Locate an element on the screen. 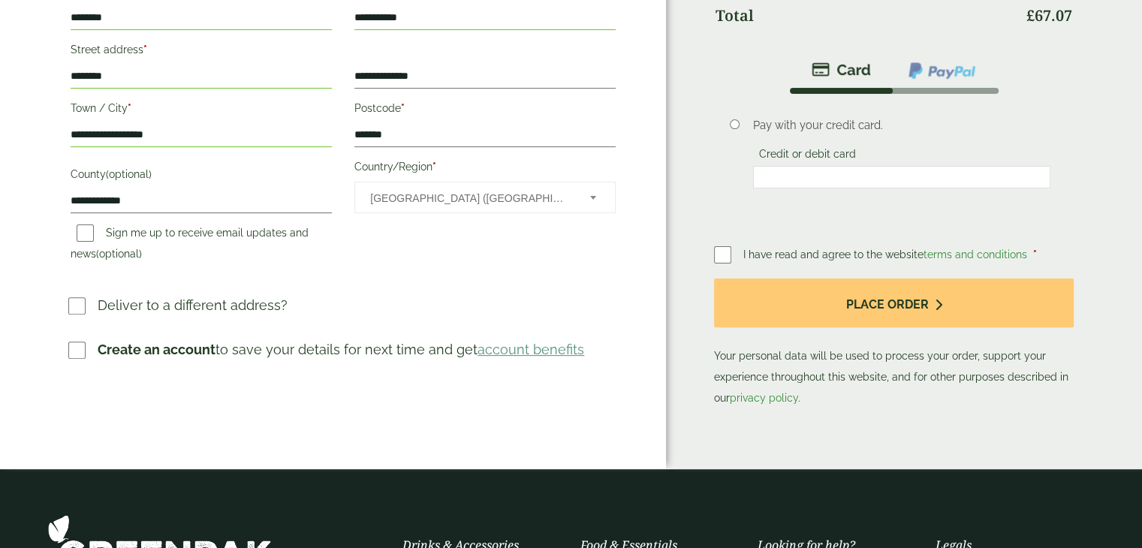 Image resolution: width=1142 pixels, height=548 pixels. label: Credit or debit card is located at coordinates (807, 156).